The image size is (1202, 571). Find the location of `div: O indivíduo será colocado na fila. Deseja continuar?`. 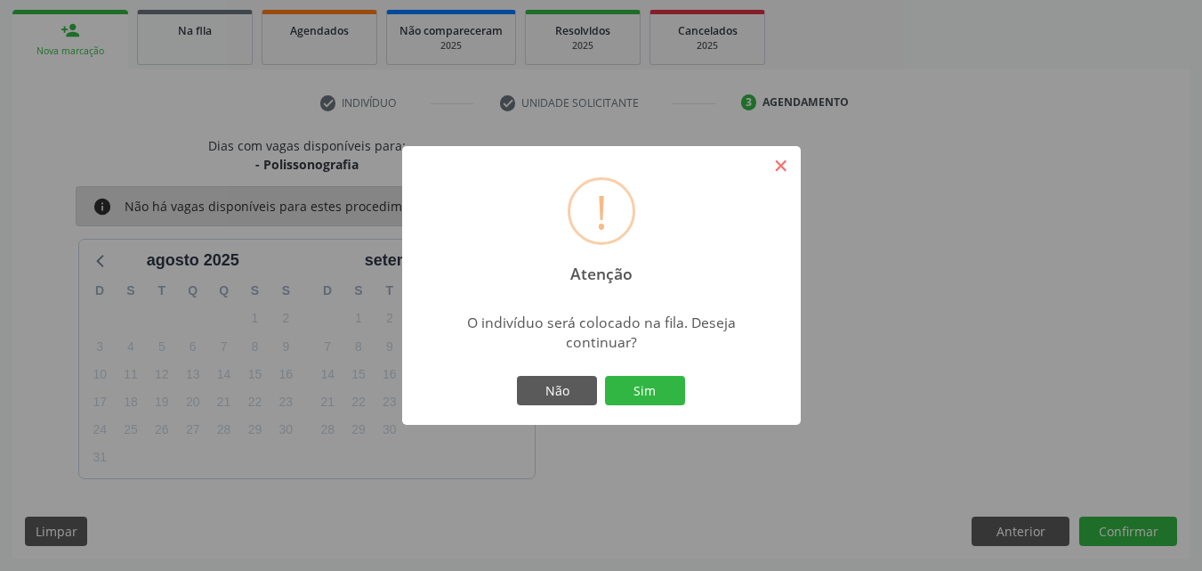

div: O indivíduo será colocado na fila. Deseja continuar? is located at coordinates (601, 332).